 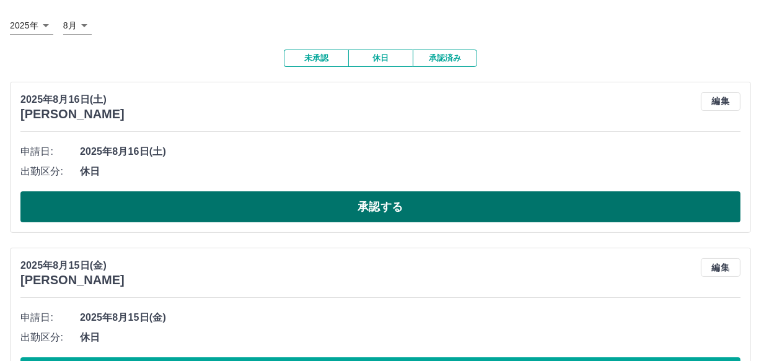 What do you see at coordinates (410, 318) in the screenshot?
I see `span: 2025年8月15日(金)` at bounding box center [410, 318].